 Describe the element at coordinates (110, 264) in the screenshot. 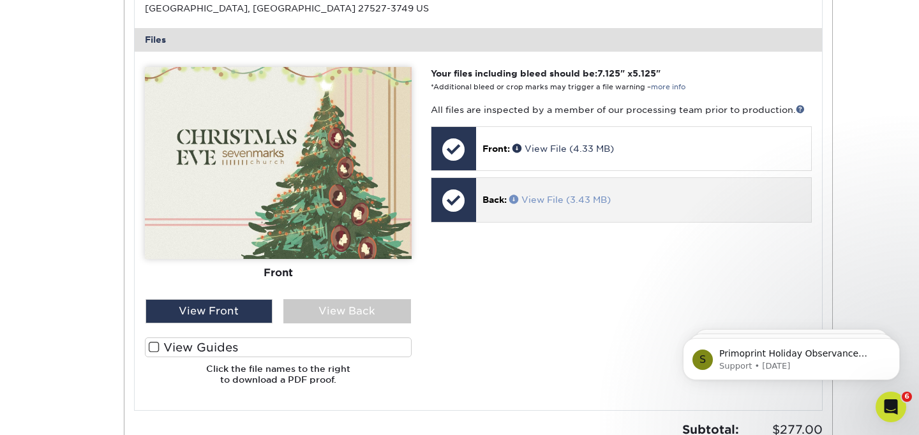

I see `div: Should you have any questions, please utilize our chat feature. We look forward to serving you!` at that location.